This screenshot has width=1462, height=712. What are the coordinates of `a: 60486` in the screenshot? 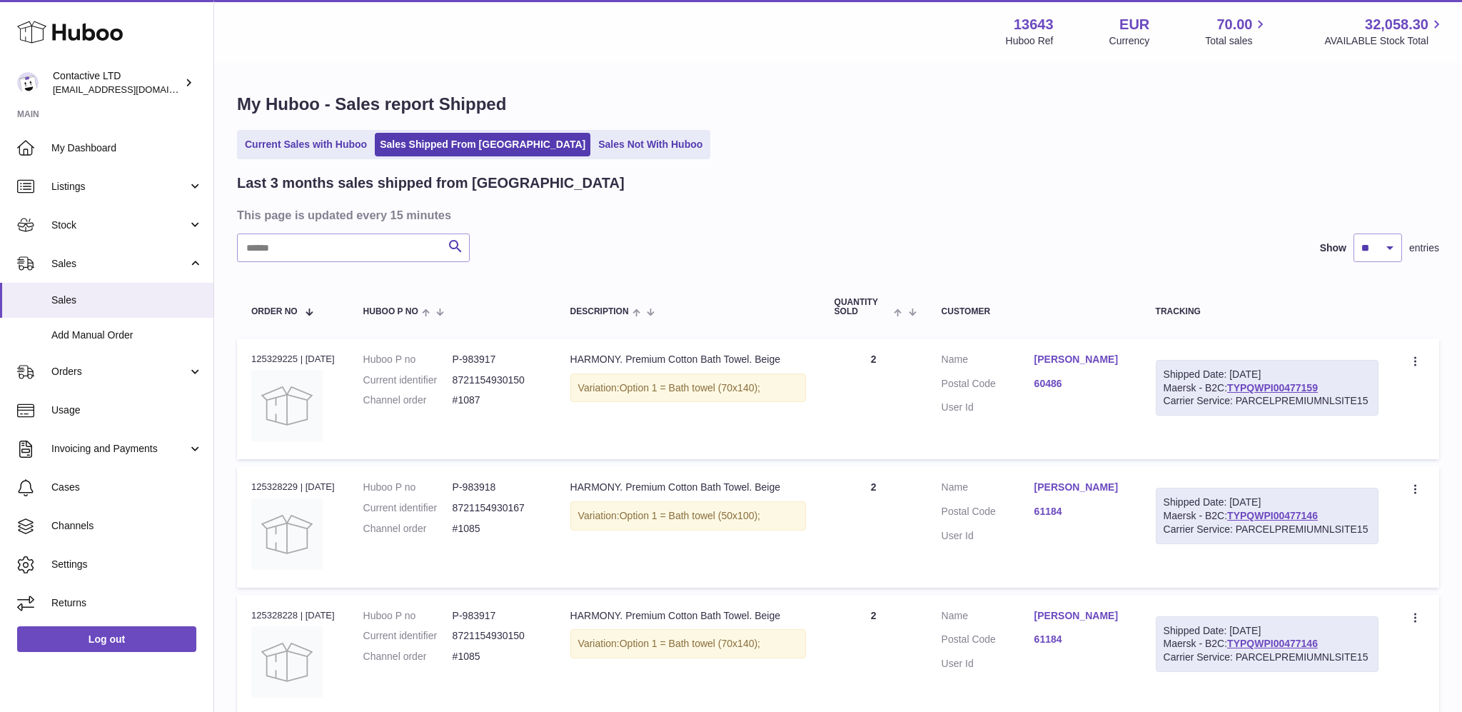 It's located at (1081, 383).